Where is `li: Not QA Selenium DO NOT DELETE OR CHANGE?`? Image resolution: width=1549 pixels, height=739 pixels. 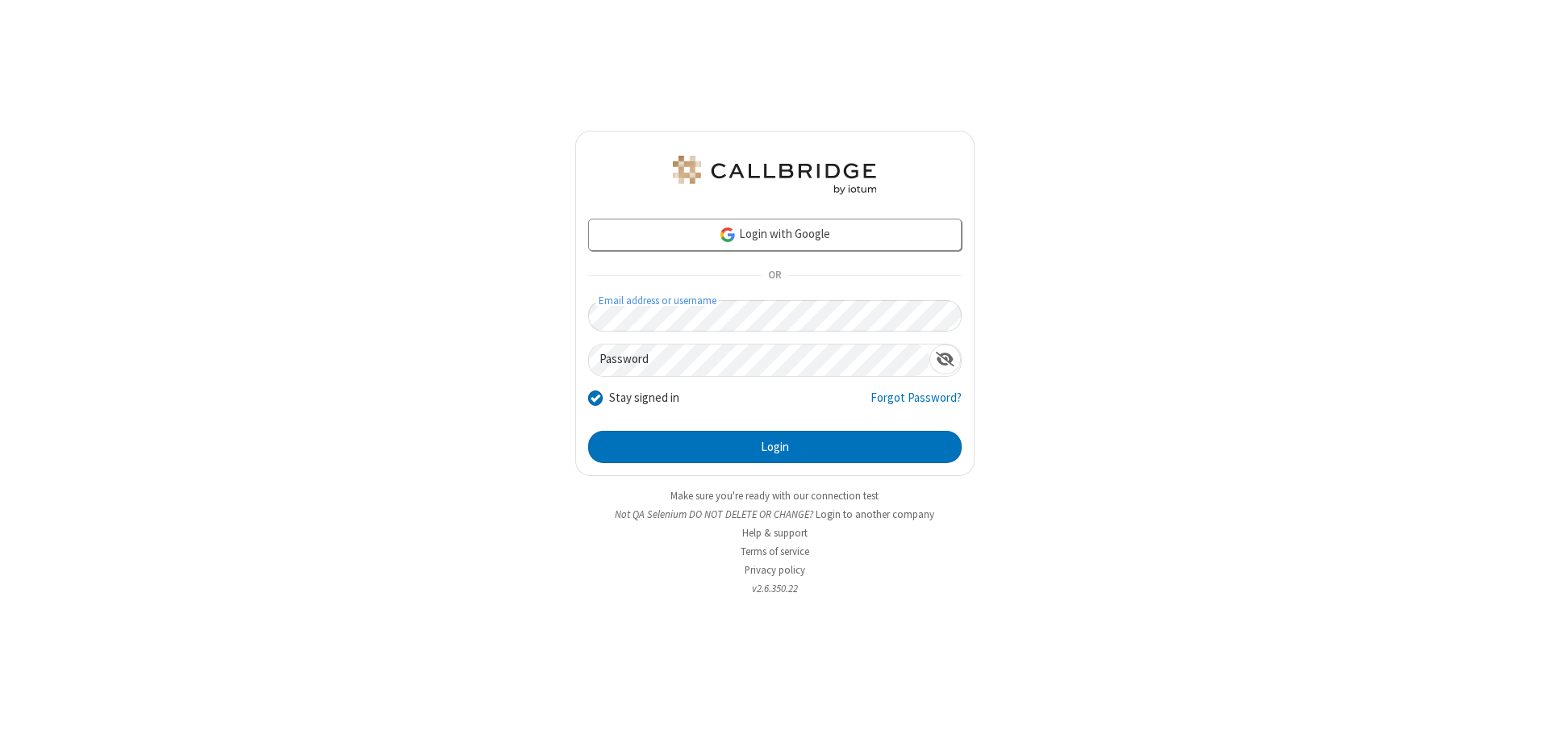
li: Not QA Selenium DO NOT DELETE OR CHANGE? is located at coordinates (775, 514).